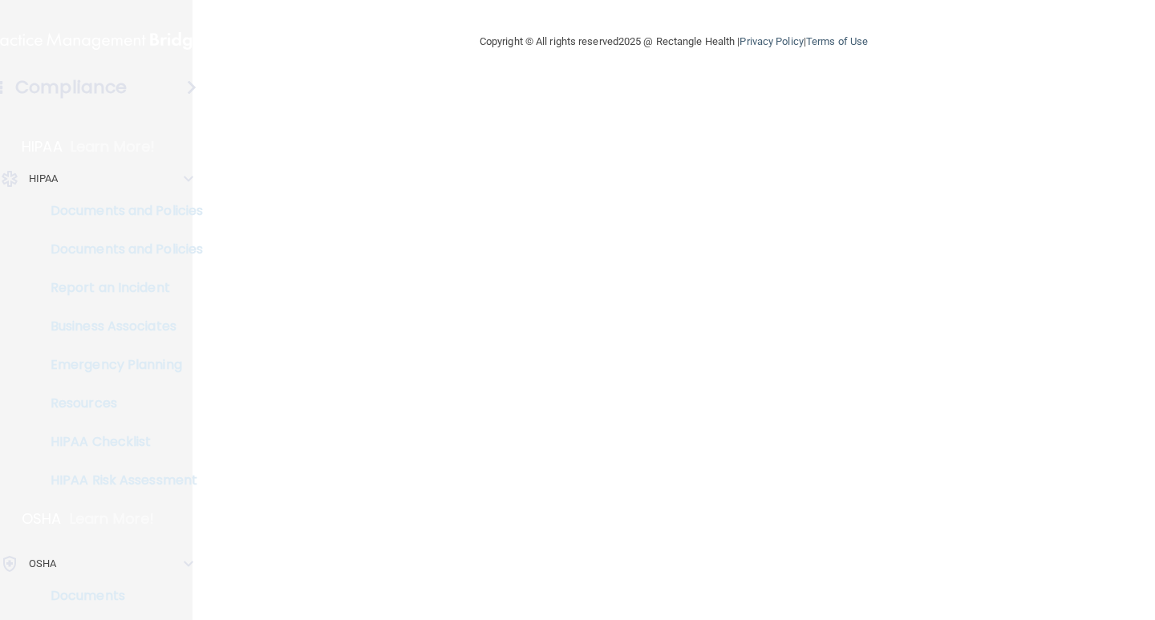  What do you see at coordinates (120, 481) in the screenshot?
I see `p: HIPAA Risk Assessment` at bounding box center [120, 481].